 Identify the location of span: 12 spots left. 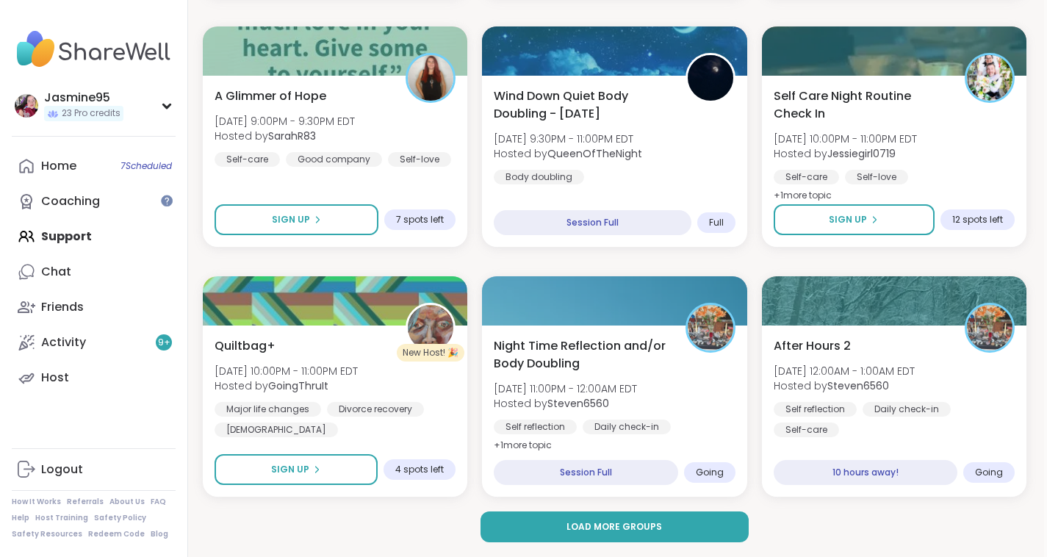
(977, 220).